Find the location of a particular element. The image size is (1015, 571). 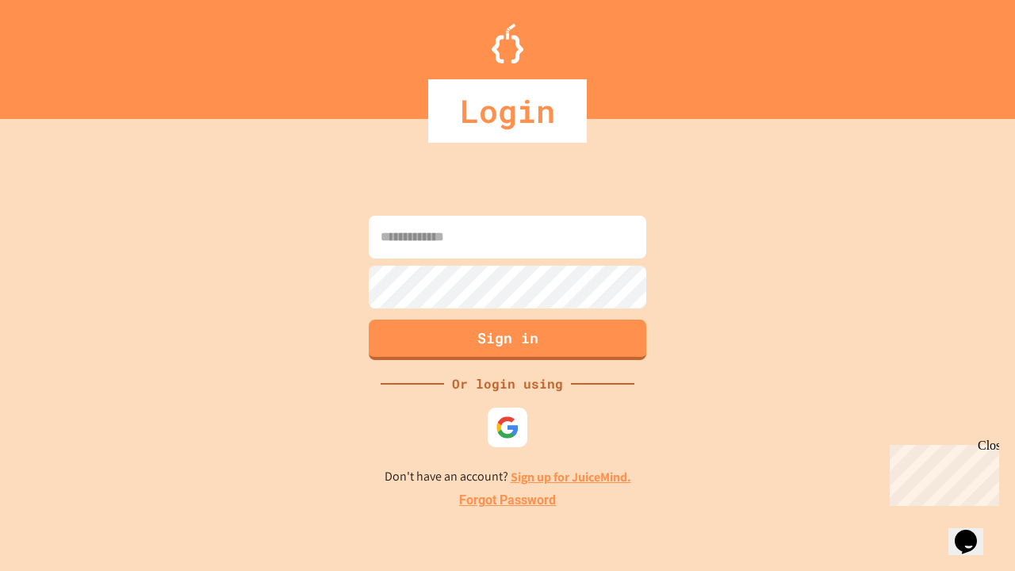

div: Chat with us now!Close is located at coordinates (58, 53).